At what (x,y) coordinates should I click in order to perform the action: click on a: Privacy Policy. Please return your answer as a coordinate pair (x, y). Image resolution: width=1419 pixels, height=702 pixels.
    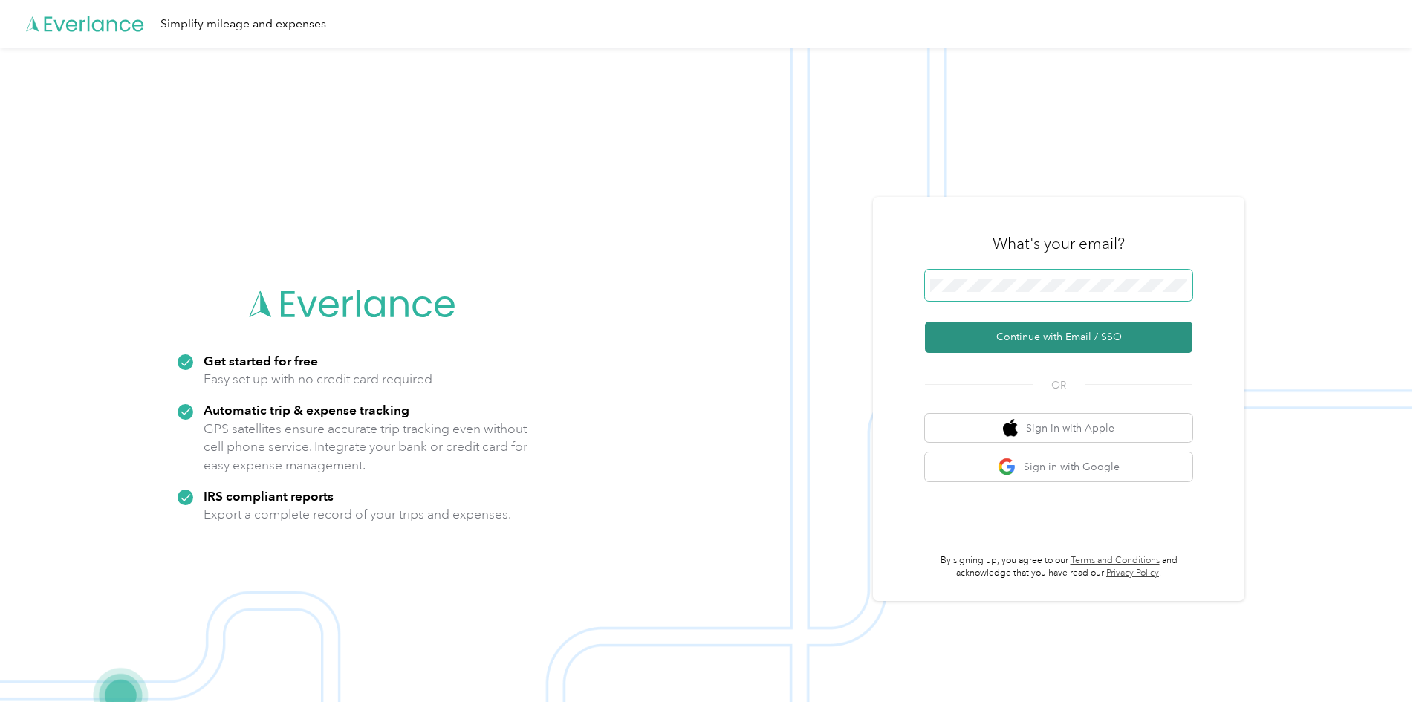
    Looking at the image, I should click on (1133, 573).